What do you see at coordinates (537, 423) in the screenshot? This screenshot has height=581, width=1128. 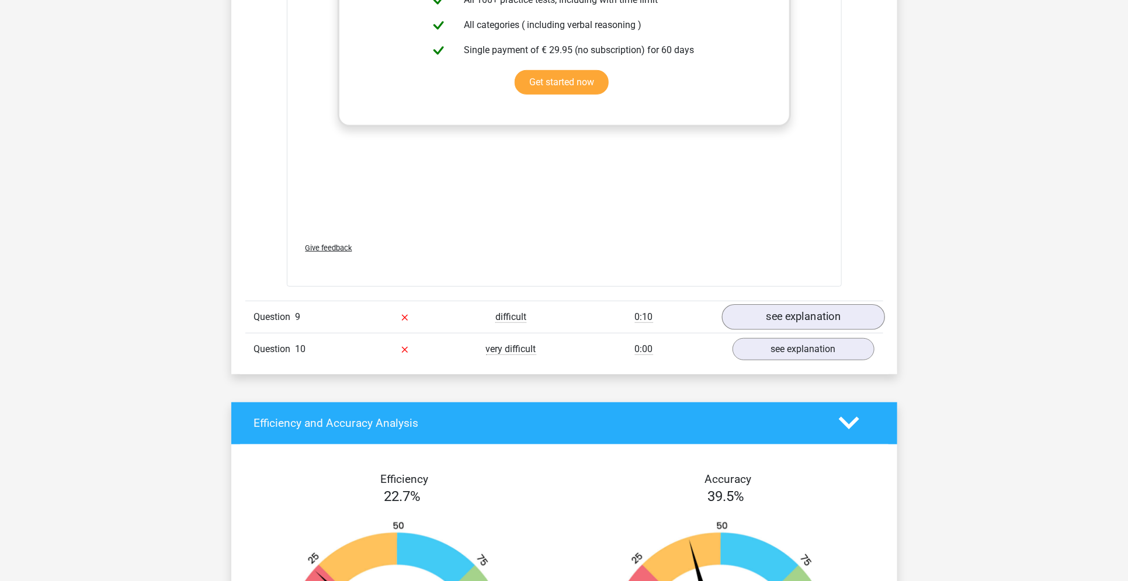 I see `h4: Efficiency and Accuracy Analysis` at bounding box center [537, 423].